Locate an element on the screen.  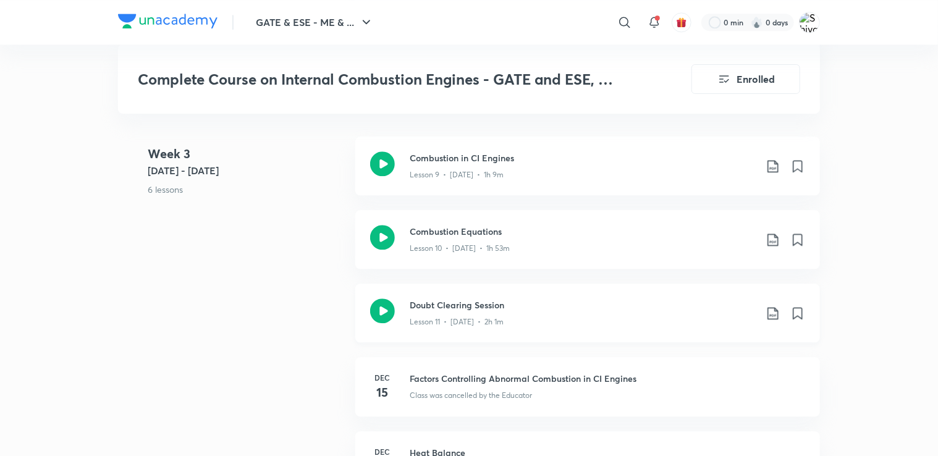
button: Enrolled is located at coordinates (746, 79).